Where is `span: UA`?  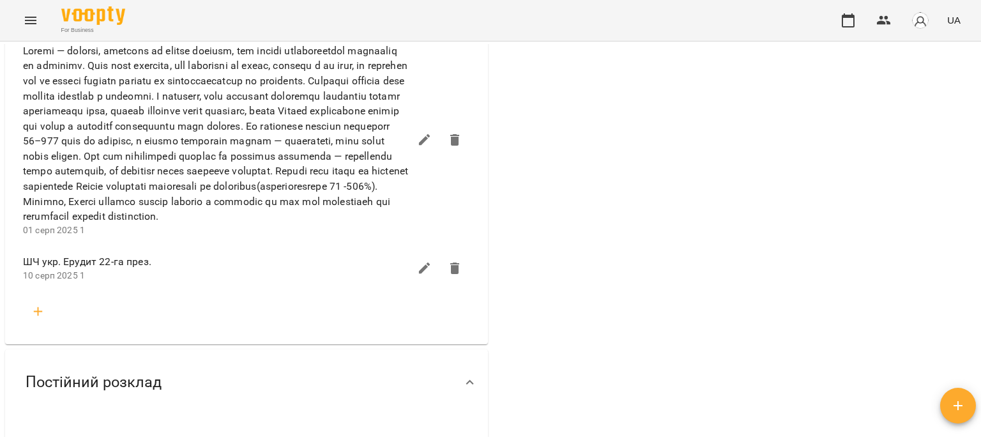 span: UA is located at coordinates (953, 20).